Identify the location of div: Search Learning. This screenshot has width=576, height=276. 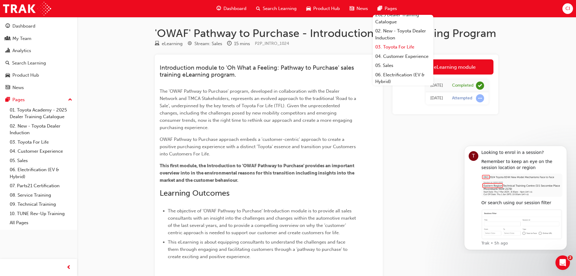
(29, 63).